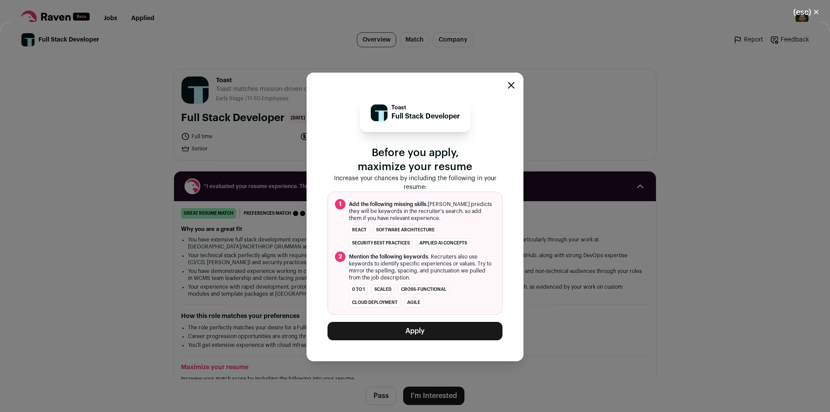 The height and width of the screenshot is (412, 830). What do you see at coordinates (358, 289) in the screenshot?
I see `li: 0 to 1` at bounding box center [358, 289].